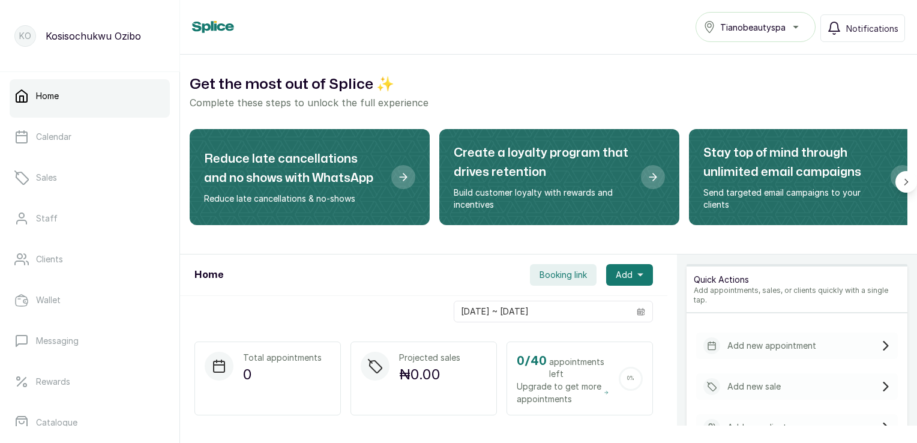 The image size is (917, 443). I want to click on p: Reduce late cancellations & no-shows, so click(293, 199).